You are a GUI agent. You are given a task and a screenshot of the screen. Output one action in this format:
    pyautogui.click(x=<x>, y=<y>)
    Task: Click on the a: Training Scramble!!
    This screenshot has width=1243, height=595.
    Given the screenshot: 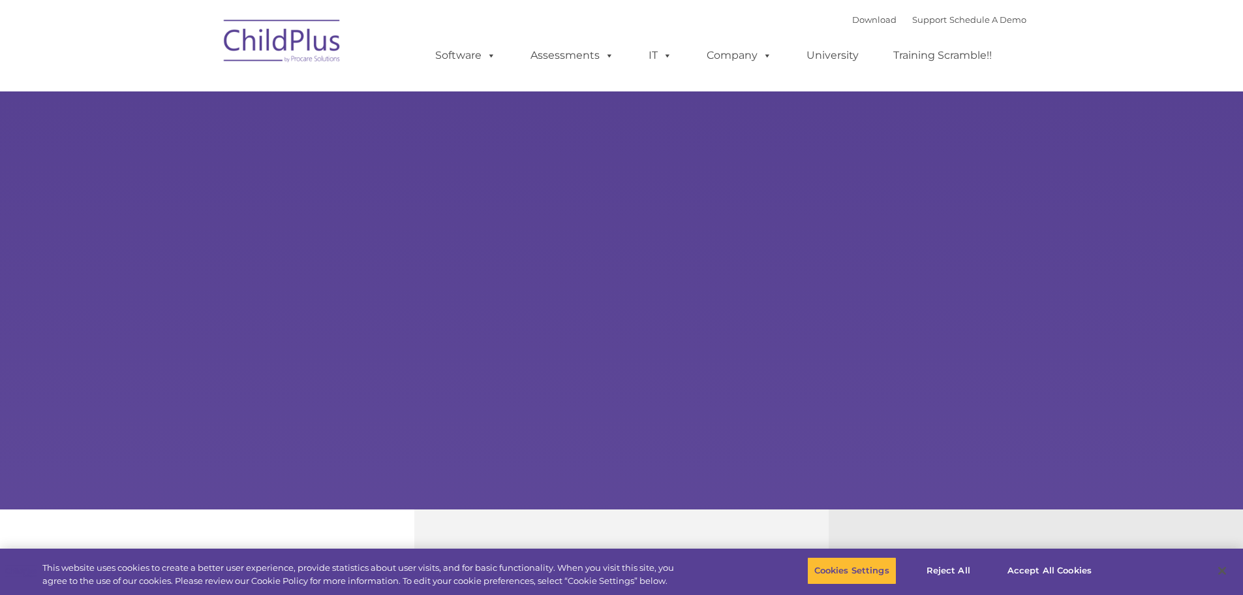 What is the action you would take?
    pyautogui.click(x=942, y=55)
    